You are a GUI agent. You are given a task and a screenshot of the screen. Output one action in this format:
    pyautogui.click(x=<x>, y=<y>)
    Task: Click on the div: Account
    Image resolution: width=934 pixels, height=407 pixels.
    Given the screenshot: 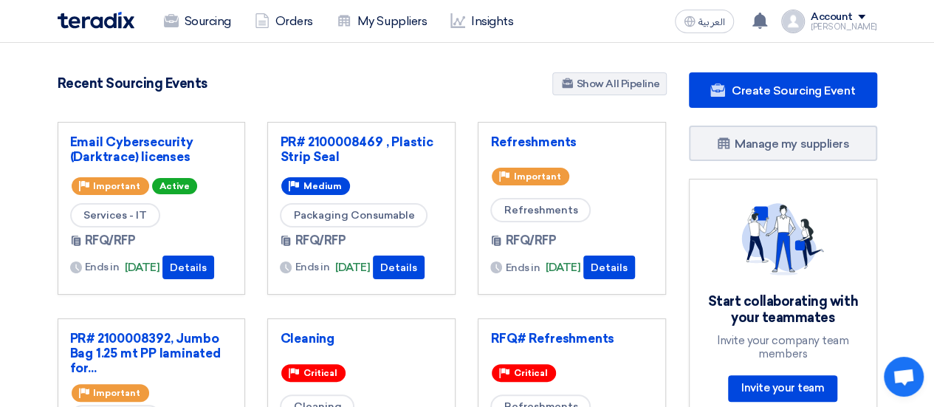 What is the action you would take?
    pyautogui.click(x=831, y=17)
    